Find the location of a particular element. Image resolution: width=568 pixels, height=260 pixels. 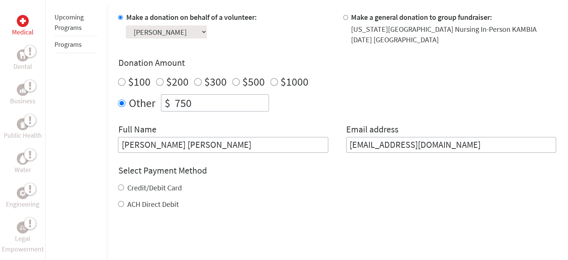

div: Public Health is located at coordinates (23, 124).